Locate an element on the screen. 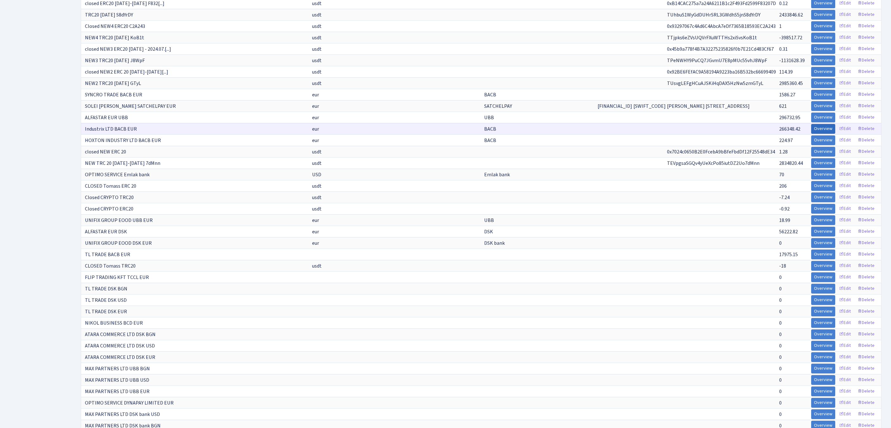 The width and height of the screenshot is (891, 428). span: 114.39 is located at coordinates (786, 72).